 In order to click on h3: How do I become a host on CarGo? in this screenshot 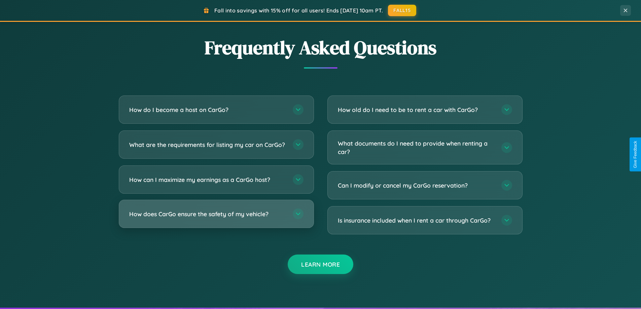, I will do `click(208, 110)`.